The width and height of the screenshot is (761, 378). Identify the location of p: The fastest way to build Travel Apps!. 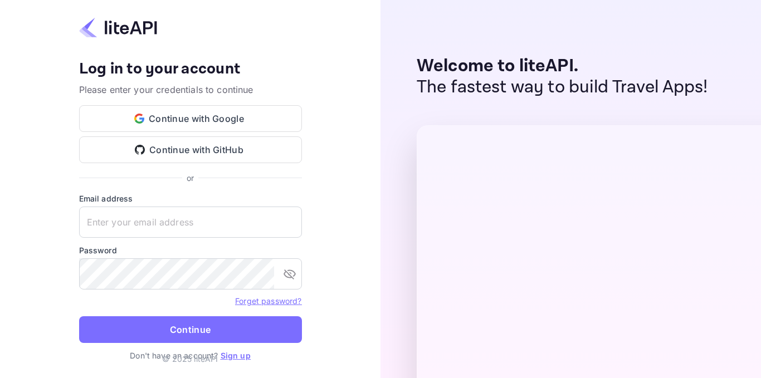
(562, 87).